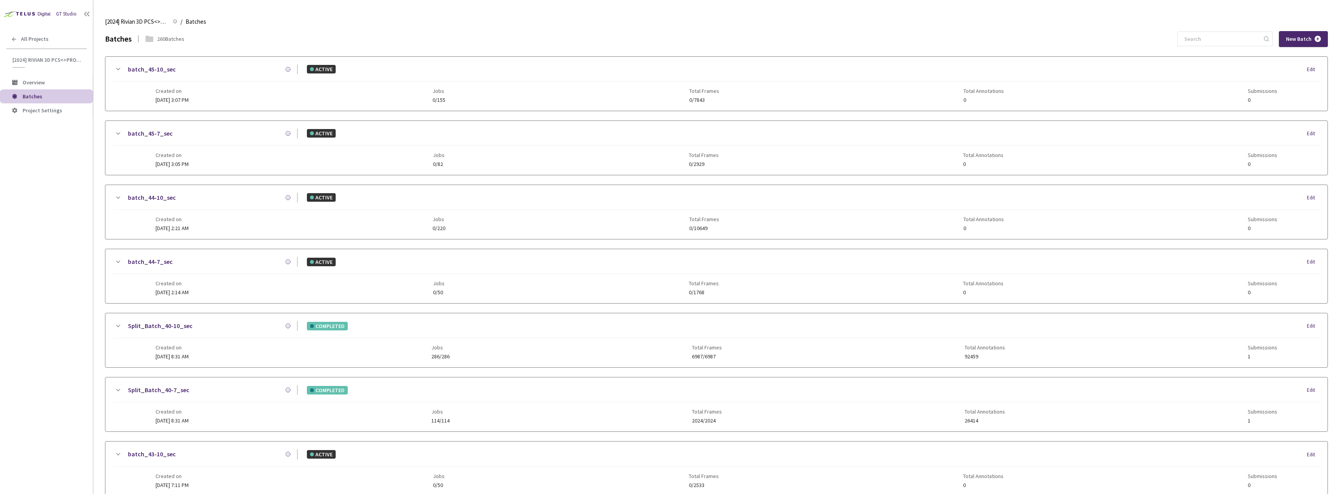  I want to click on a: batch_45-10_sec, so click(152, 69).